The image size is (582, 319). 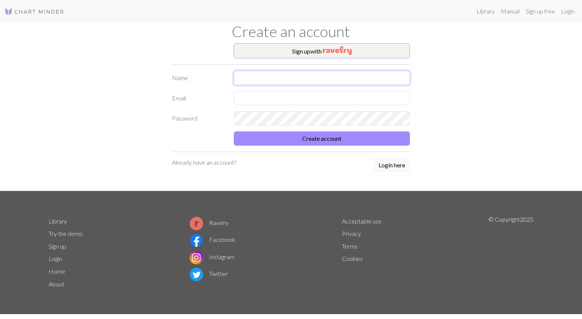 What do you see at coordinates (204, 162) in the screenshot?
I see `p: Already have an account?` at bounding box center [204, 162].